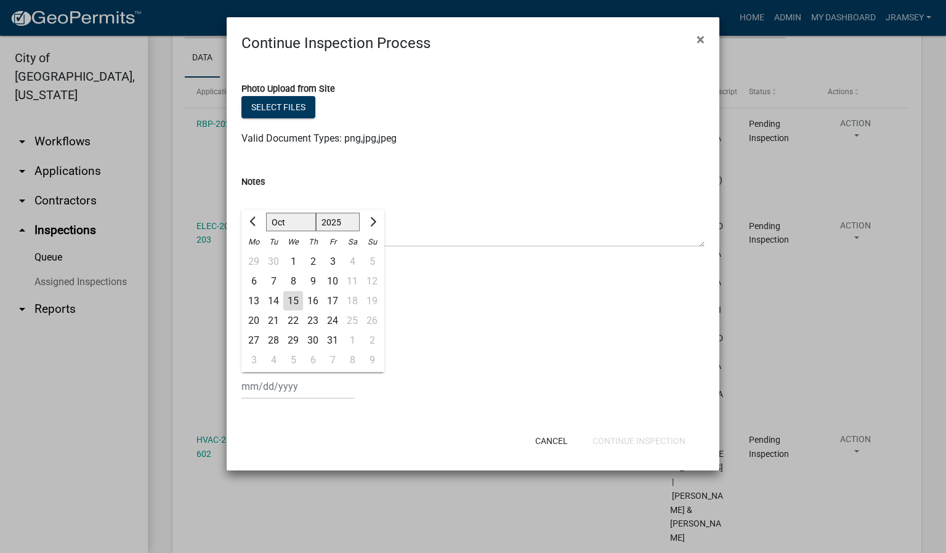 This screenshot has height=553, width=946. What do you see at coordinates (313, 281) in the screenshot?
I see `div: Thursday, October 9, 2025` at bounding box center [313, 281].